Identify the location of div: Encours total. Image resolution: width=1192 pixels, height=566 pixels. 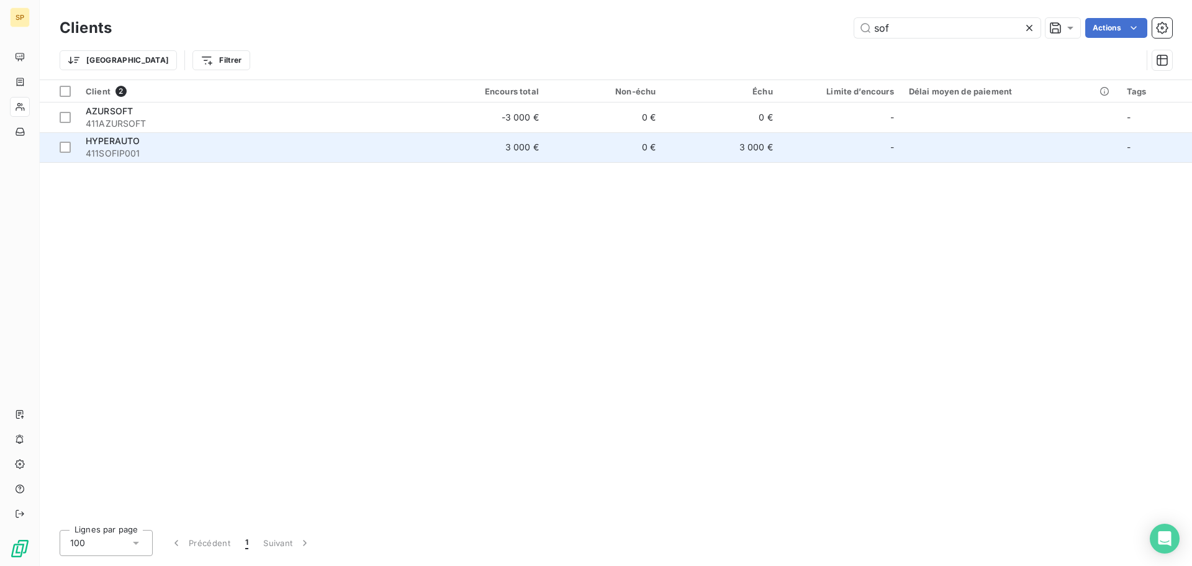
(487, 91).